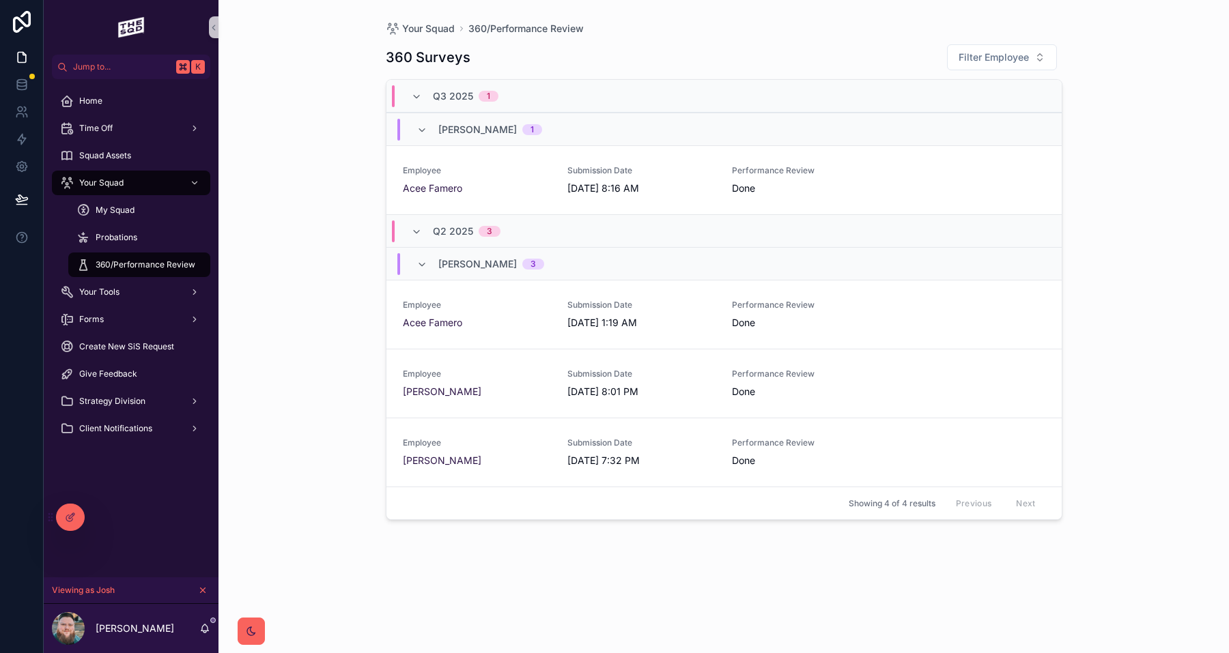 This screenshot has height=653, width=1229. What do you see at coordinates (131, 27) in the screenshot?
I see `img: App logo` at bounding box center [131, 27].